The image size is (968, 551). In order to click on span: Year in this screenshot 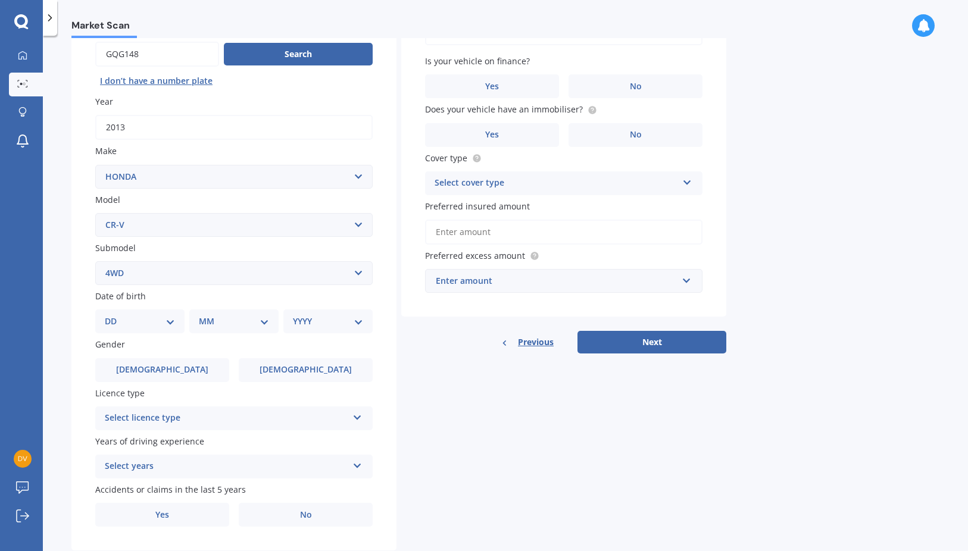, I will do `click(104, 101)`.